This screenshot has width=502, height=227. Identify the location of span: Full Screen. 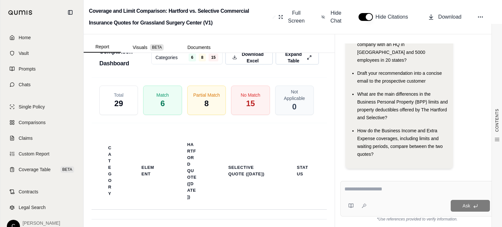
(296, 17).